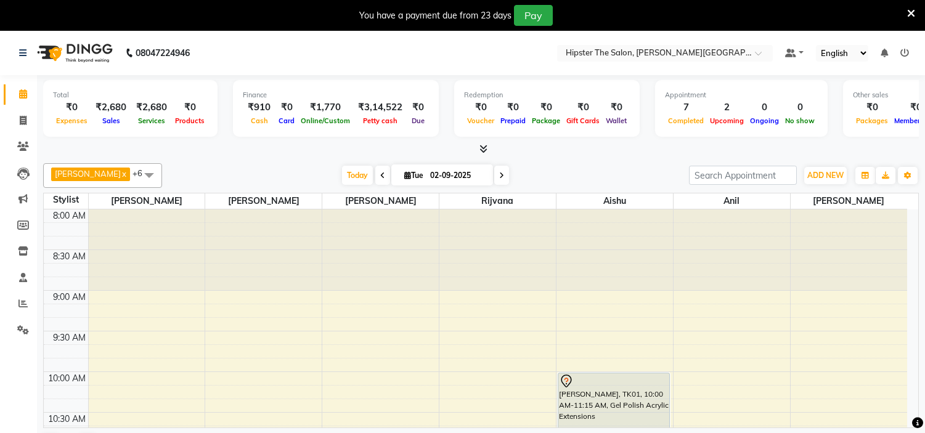  I want to click on span: Online/Custom, so click(325, 121).